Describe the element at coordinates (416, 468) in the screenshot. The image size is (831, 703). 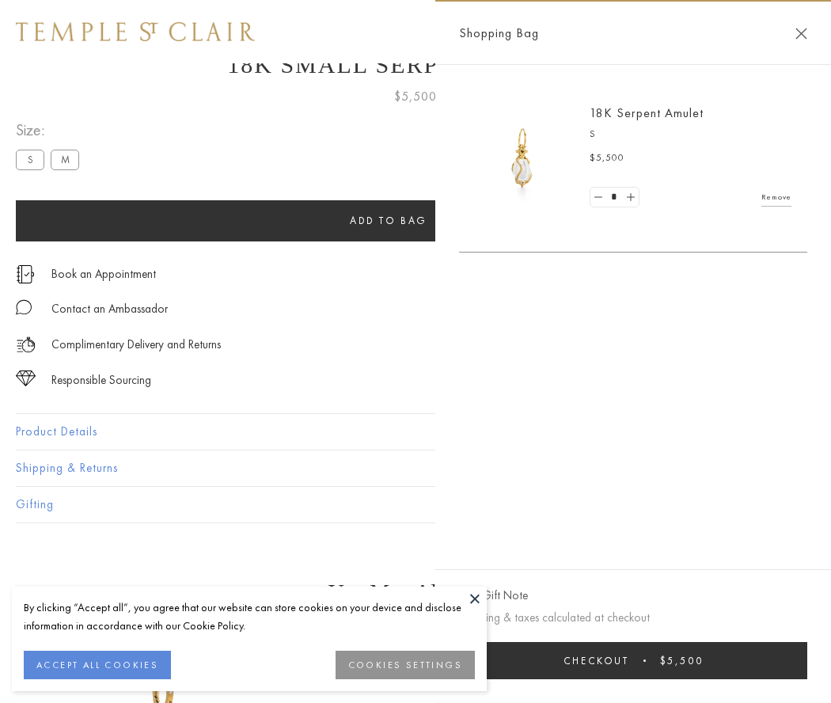
I see `button: Shipping & Returns` at that location.